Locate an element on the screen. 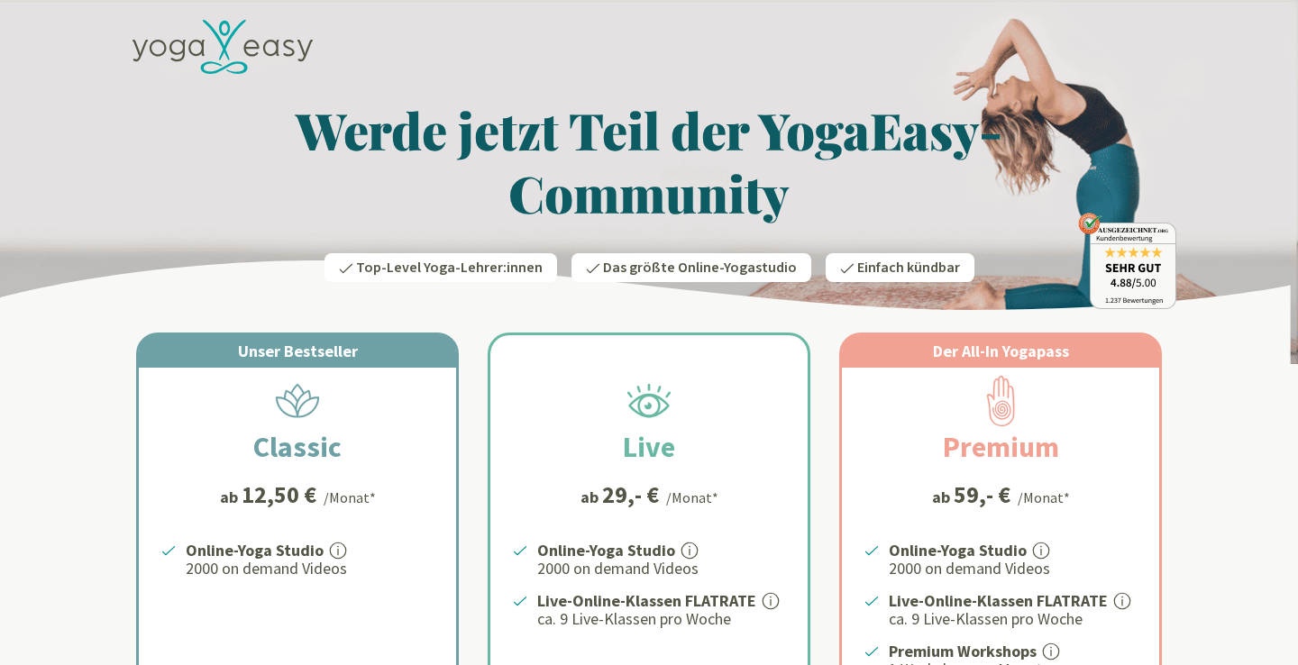  span: Der All-In Yogapass is located at coordinates (1001, 351).